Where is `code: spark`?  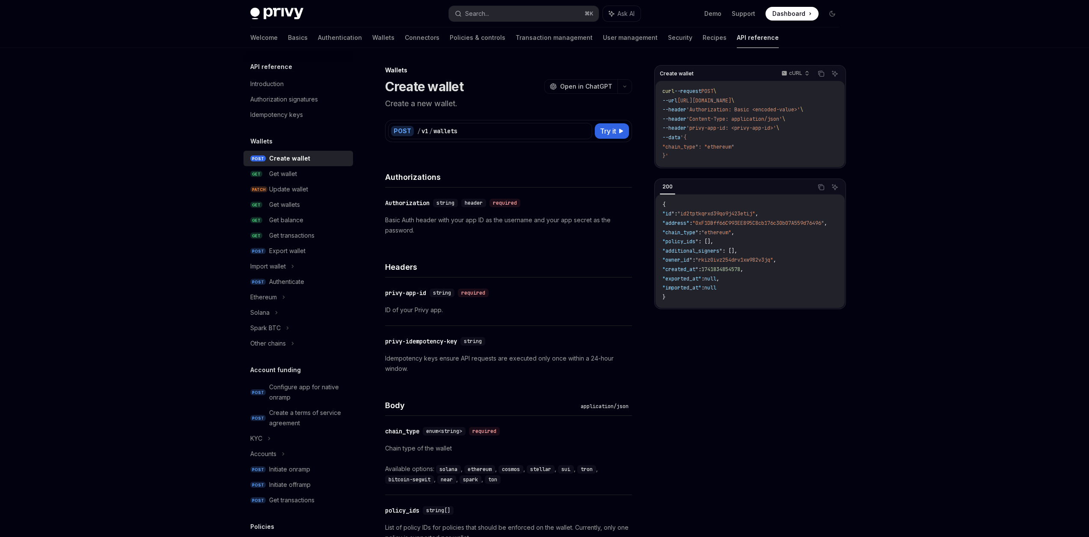
code: spark is located at coordinates (470, 479).